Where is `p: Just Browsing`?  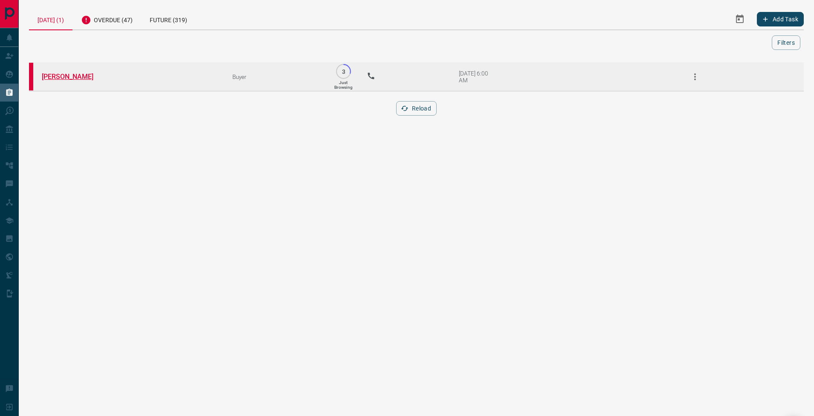
p: Just Browsing is located at coordinates (343, 85).